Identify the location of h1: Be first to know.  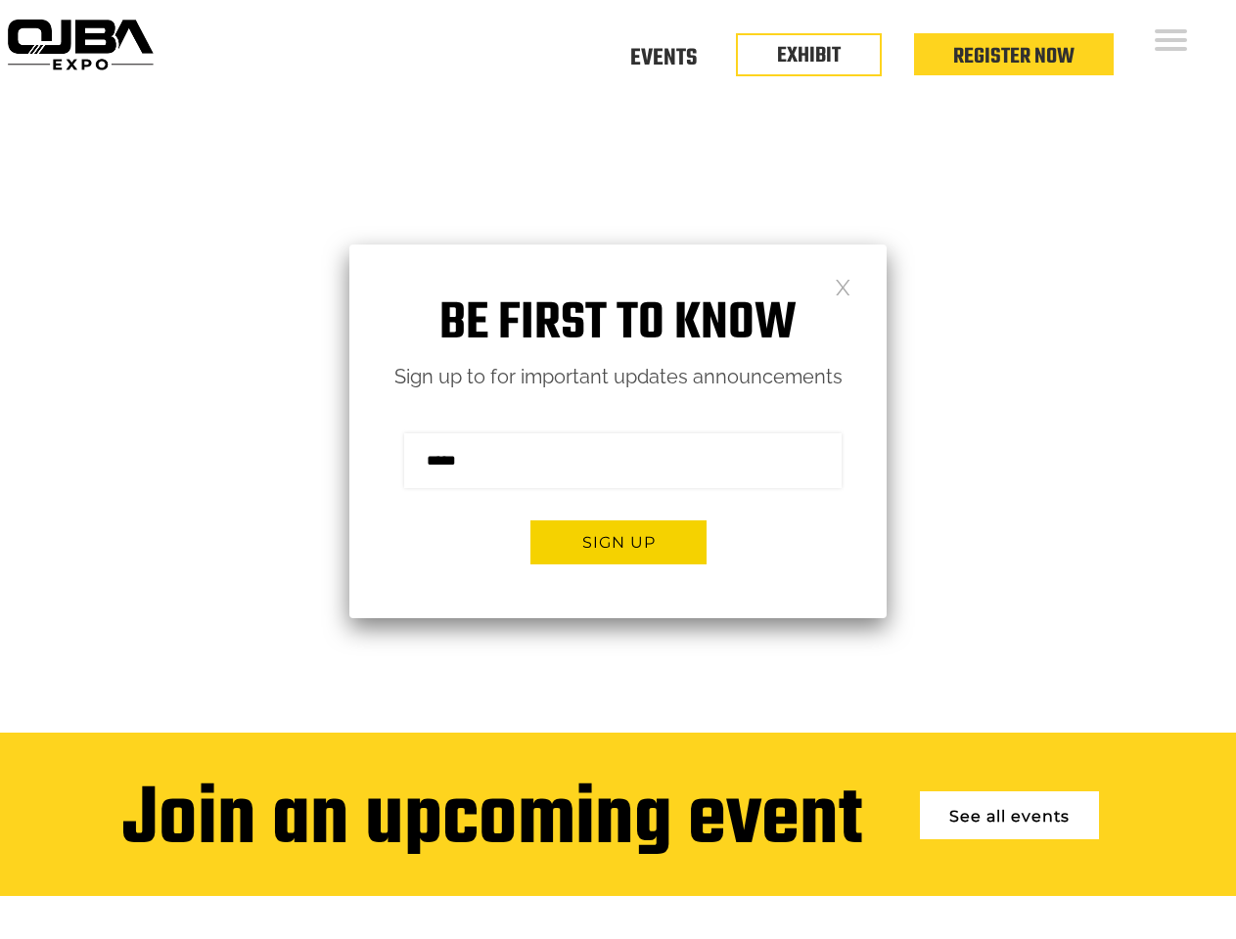
(617, 324).